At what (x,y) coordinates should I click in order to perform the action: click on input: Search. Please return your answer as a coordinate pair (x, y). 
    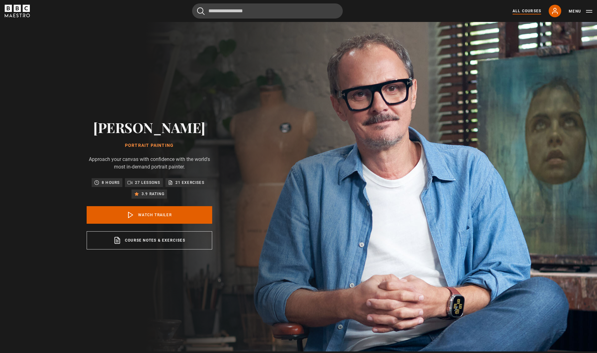
    Looking at the image, I should click on (268, 11).